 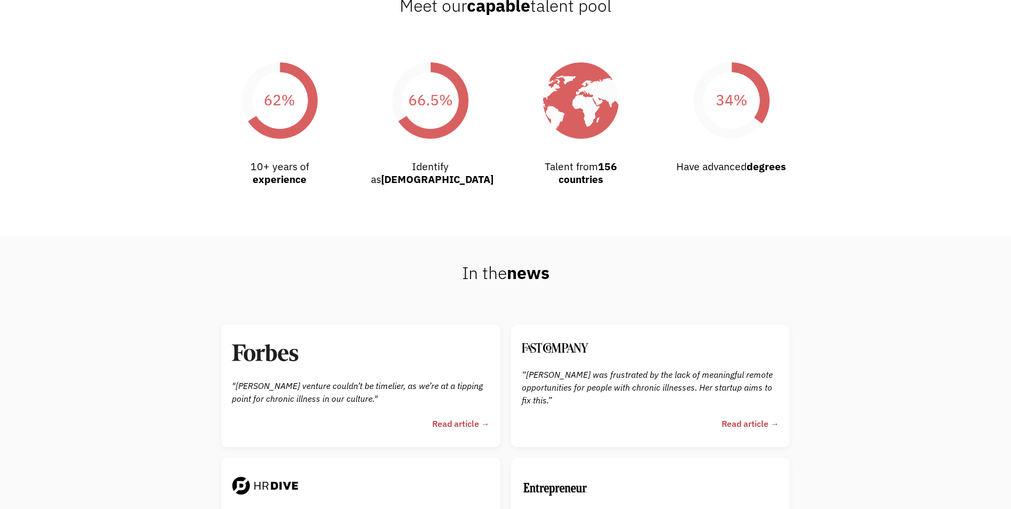 What do you see at coordinates (731, 100) in the screenshot?
I see `img: A pie chart that displays 34% of Chronically Capable users have advanced degrees` at bounding box center [731, 100].